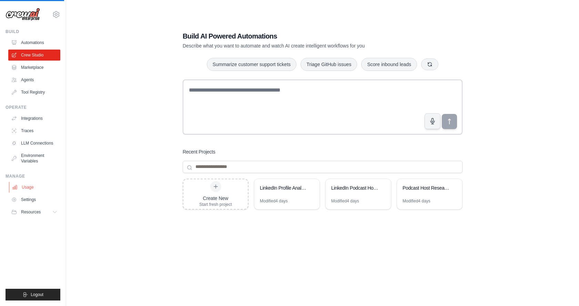 This screenshot has width=579, height=306. I want to click on span: Logout, so click(37, 295).